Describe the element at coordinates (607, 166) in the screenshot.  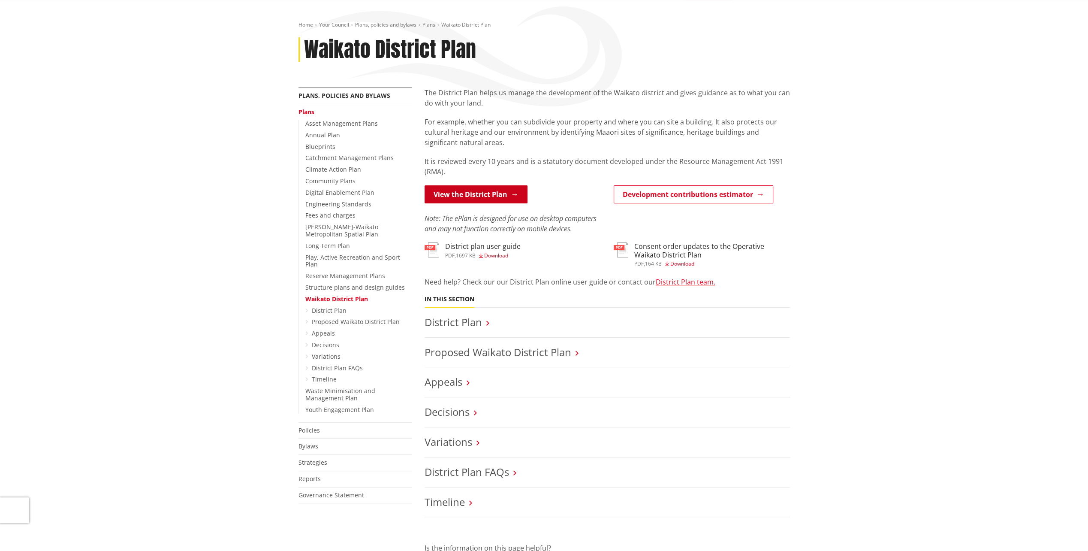
I see `p: It is reviewed every 10 years and is a statutory document developed under the Resource Management...` at that location.